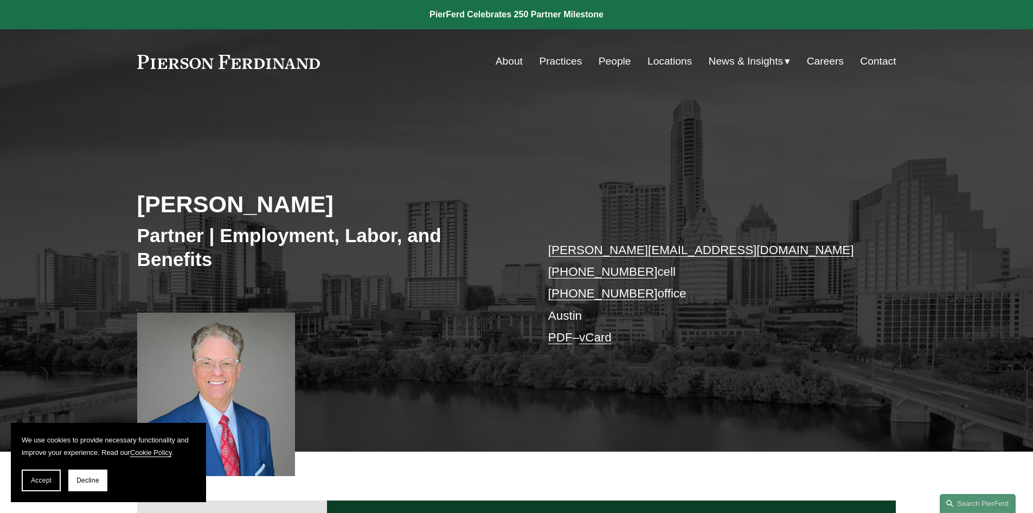  What do you see at coordinates (108, 446) in the screenshot?
I see `p: We use cookies to provide necessary functionality and improve your experience. Read our .` at bounding box center [108, 446].